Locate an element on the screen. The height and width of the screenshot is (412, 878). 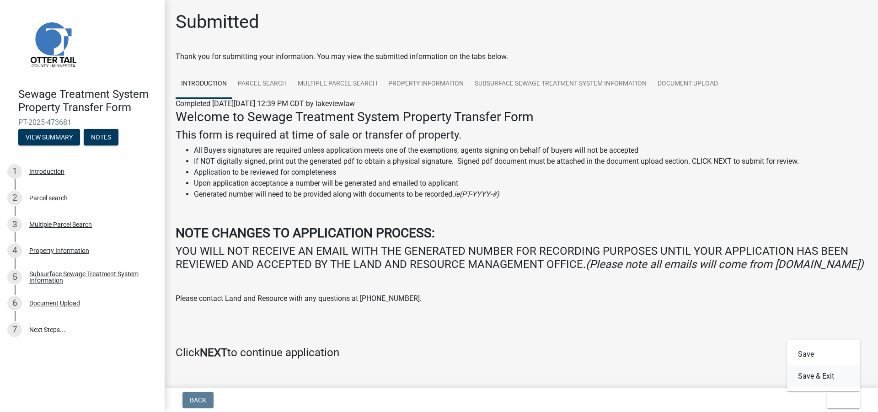
button: Notes is located at coordinates (101, 137).